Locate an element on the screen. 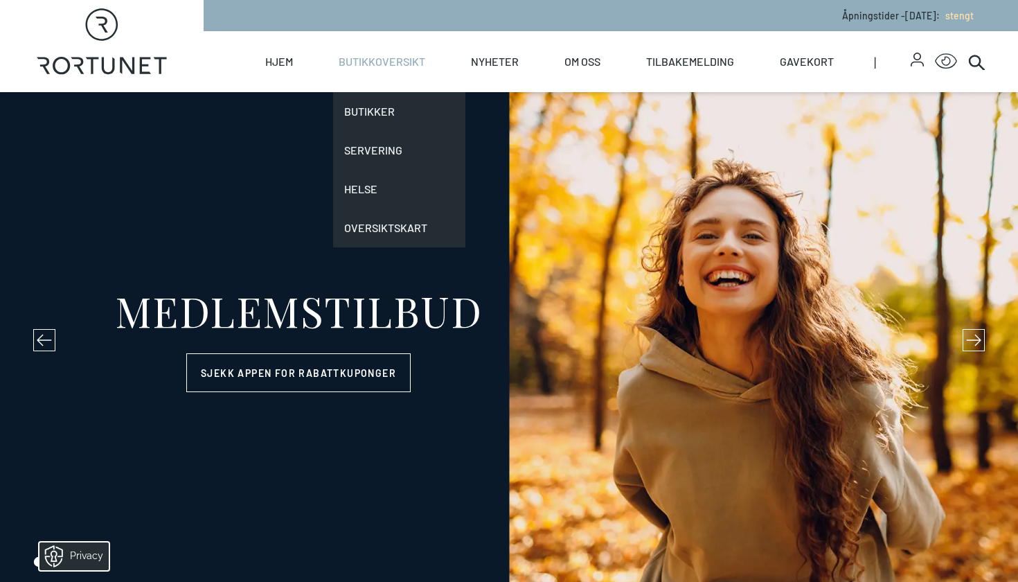  a: stengt is located at coordinates (957, 15).